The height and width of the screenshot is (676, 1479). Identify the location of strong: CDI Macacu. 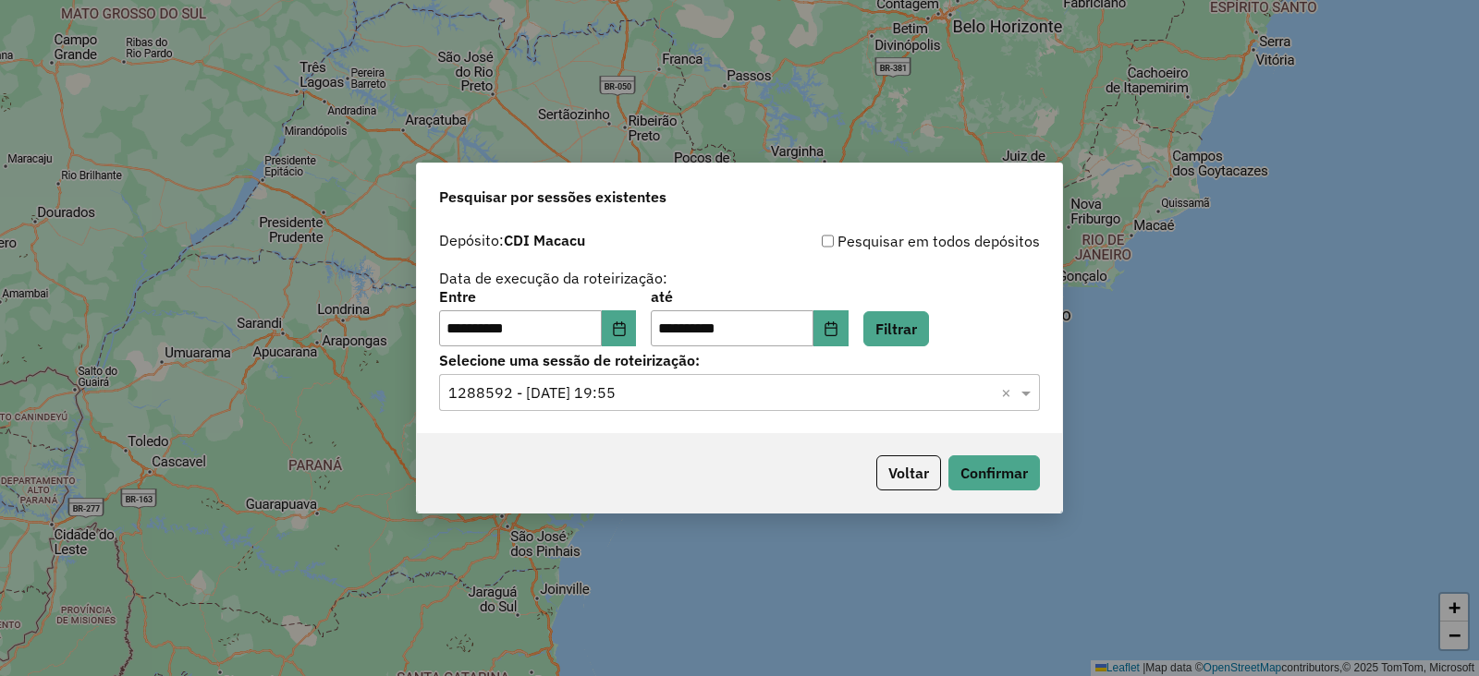
(544, 240).